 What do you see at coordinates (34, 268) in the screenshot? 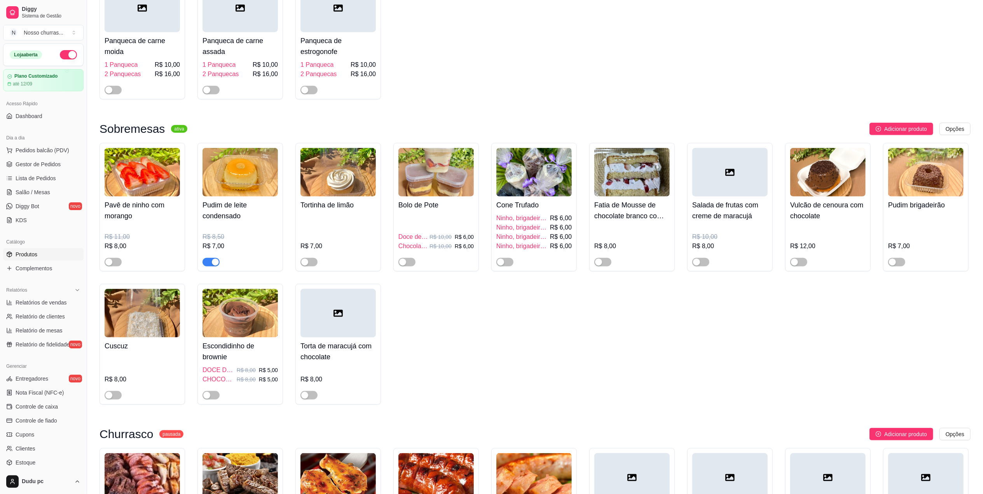
I see `span: Complementos` at bounding box center [34, 268].